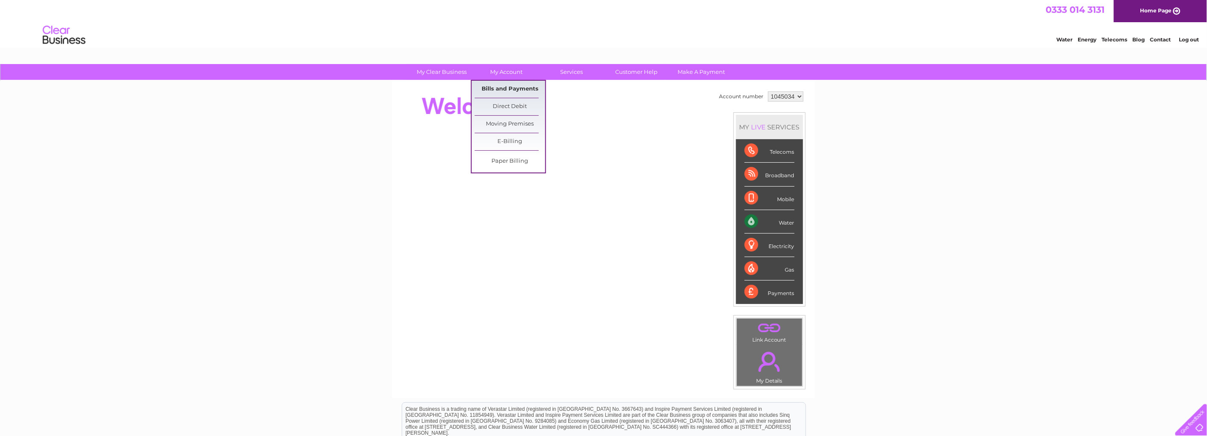 This screenshot has height=436, width=1207. What do you see at coordinates (442, 72) in the screenshot?
I see `a: My Clear Business` at bounding box center [442, 72].